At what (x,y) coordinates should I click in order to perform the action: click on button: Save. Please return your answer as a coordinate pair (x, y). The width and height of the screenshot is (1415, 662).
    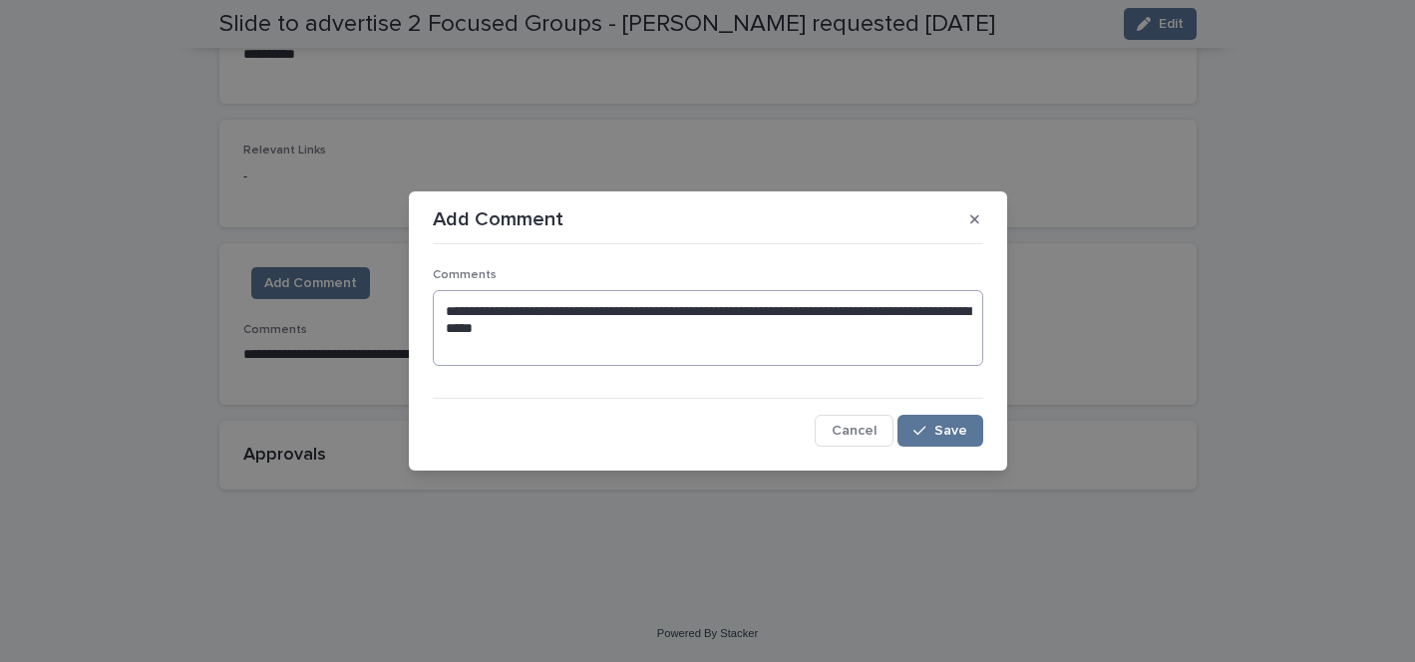
    Looking at the image, I should click on (939, 431).